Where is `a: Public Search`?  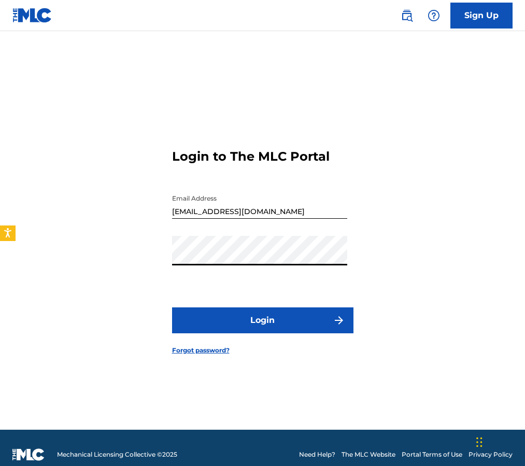
a: Public Search is located at coordinates (407, 16).